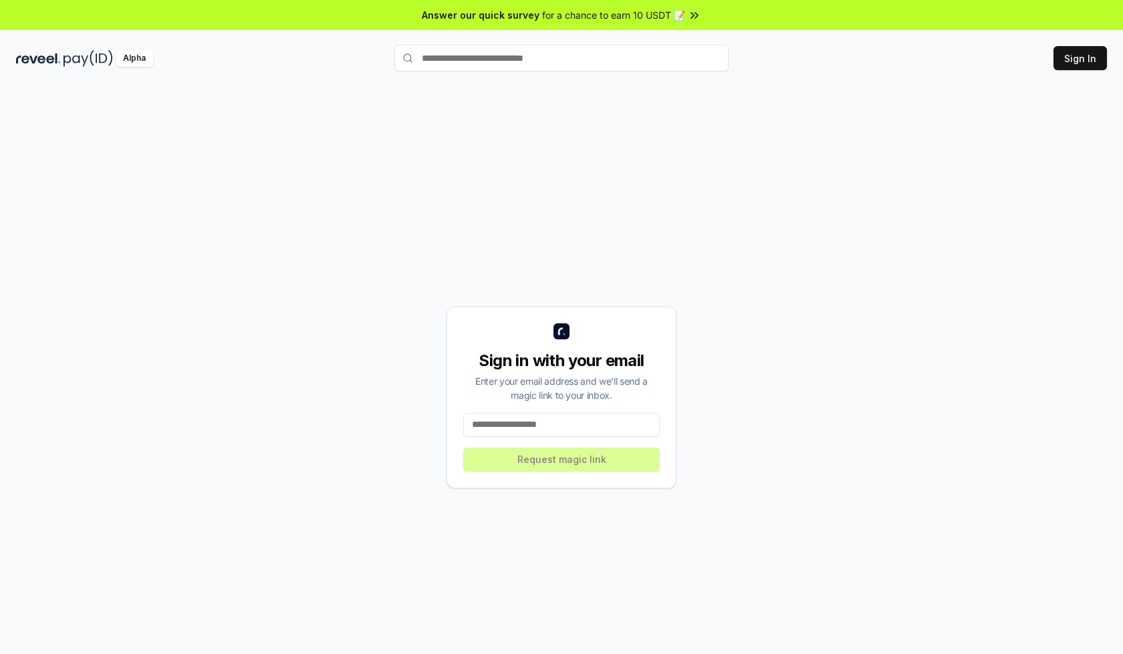 The height and width of the screenshot is (654, 1123). I want to click on img: pay_id, so click(88, 58).